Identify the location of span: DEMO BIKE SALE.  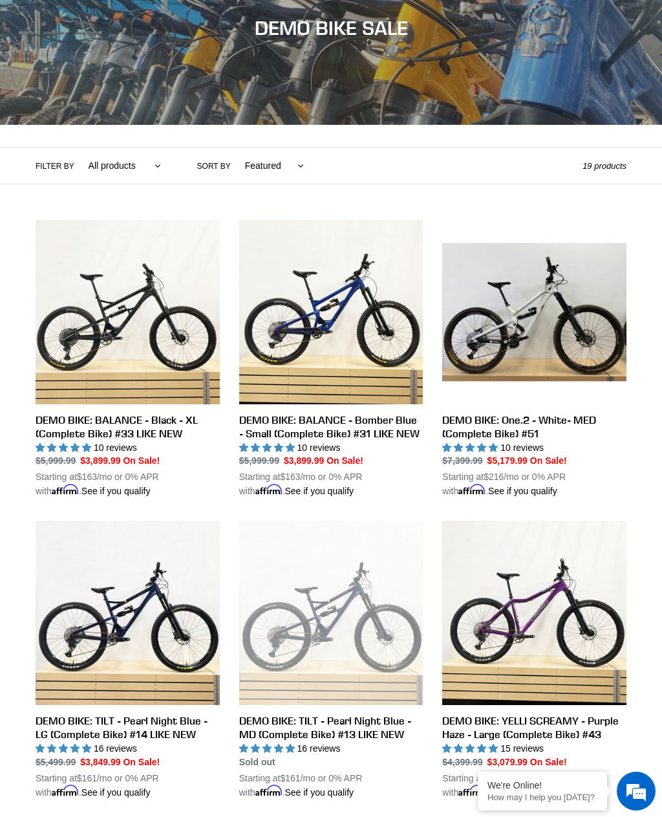
(331, 28).